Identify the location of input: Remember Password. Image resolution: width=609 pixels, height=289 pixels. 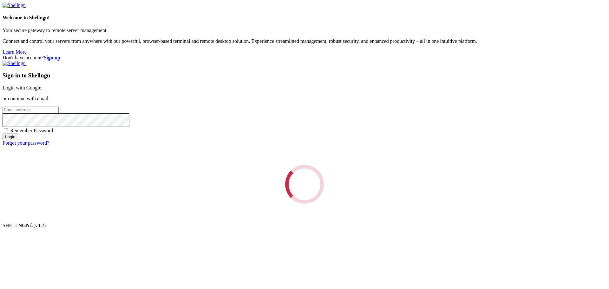
(6, 130).